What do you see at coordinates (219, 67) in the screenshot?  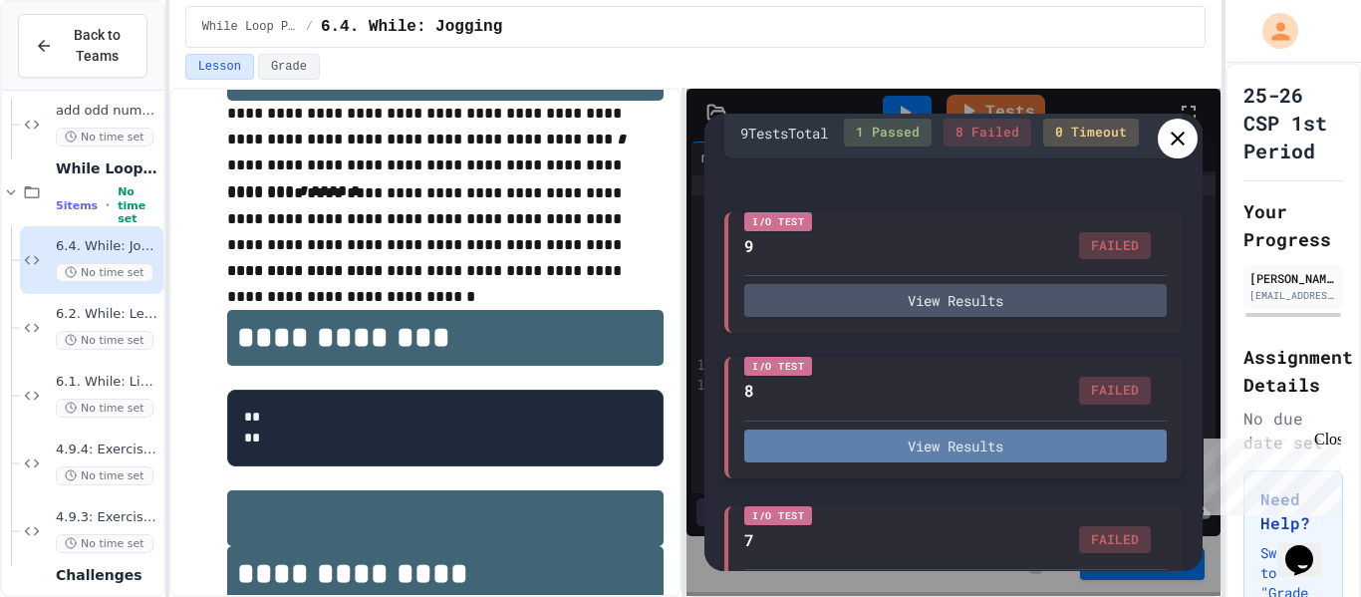 I see `button: Lesson` at bounding box center [219, 67].